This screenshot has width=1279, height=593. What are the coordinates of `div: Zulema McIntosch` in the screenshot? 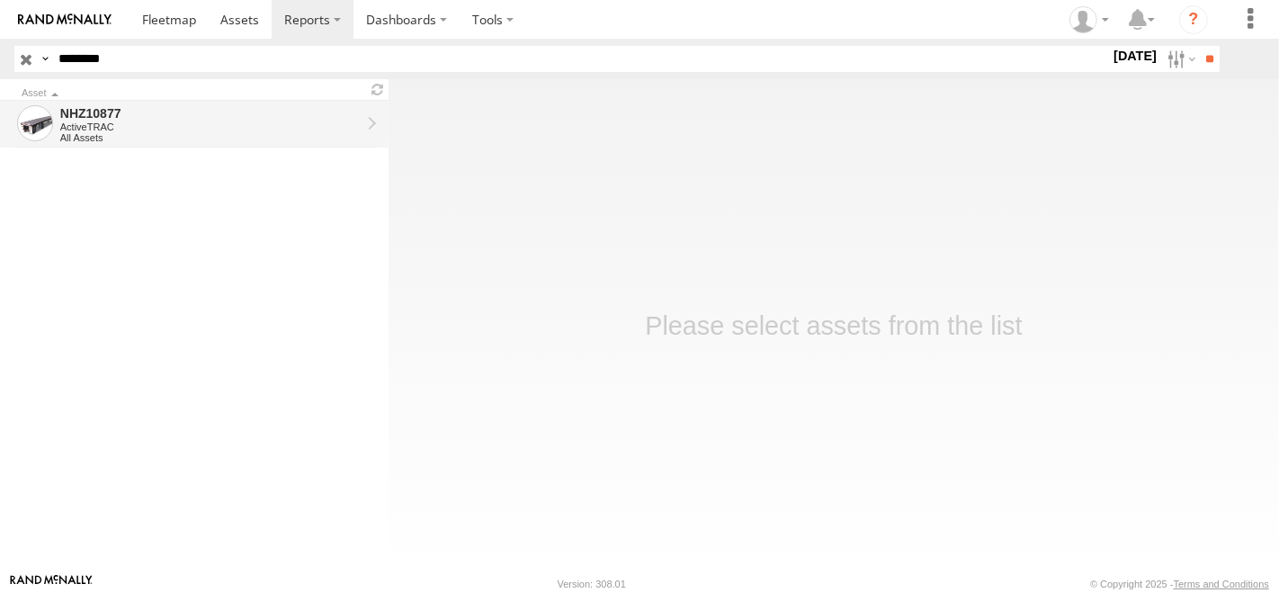 It's located at (1089, 20).